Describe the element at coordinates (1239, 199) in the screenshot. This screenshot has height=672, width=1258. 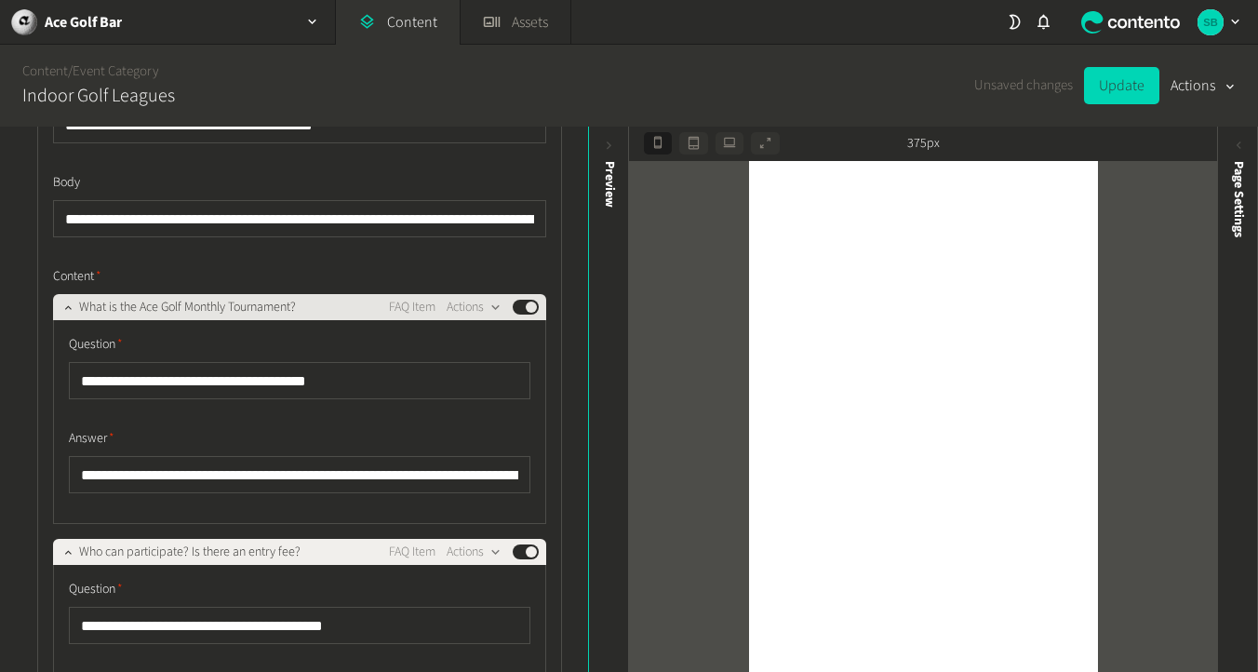
I see `span: Page Settings` at that location.